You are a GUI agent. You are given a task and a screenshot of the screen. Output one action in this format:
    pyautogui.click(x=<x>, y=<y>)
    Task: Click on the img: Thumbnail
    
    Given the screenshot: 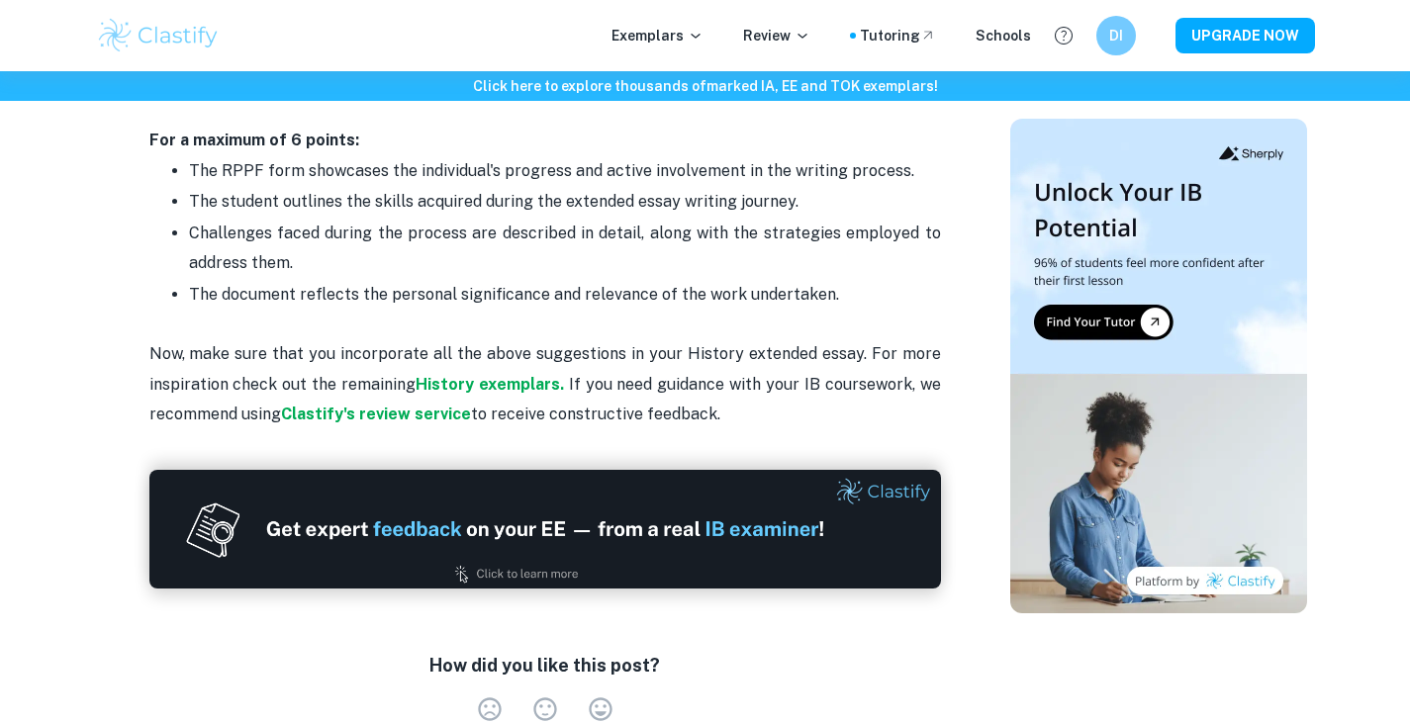 What is the action you would take?
    pyautogui.click(x=1159, y=366)
    